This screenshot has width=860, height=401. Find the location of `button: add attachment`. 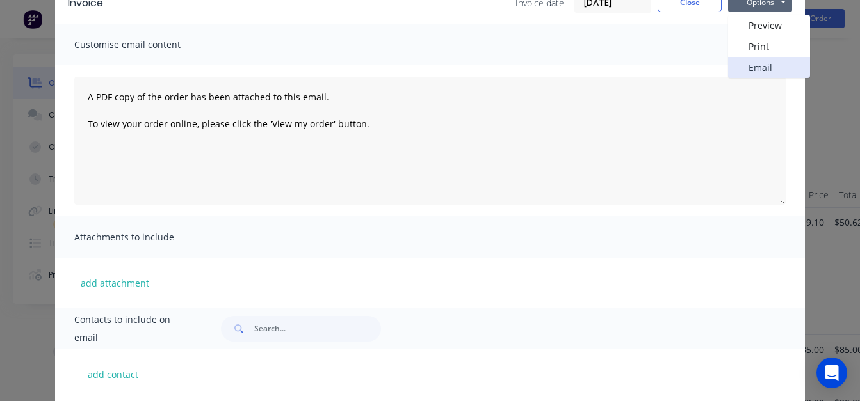

button: add attachment is located at coordinates (115, 283).